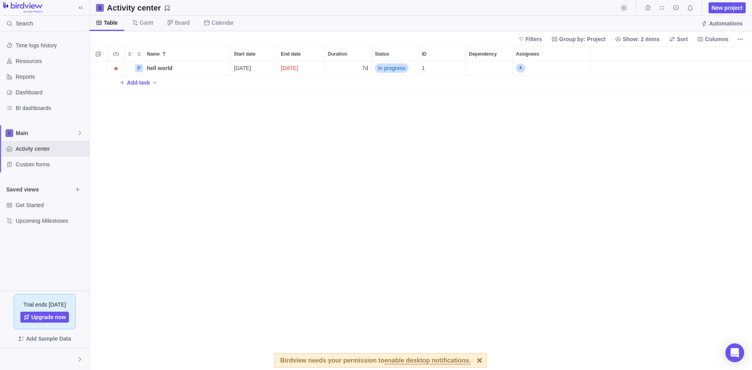  I want to click on span: Status, so click(382, 54).